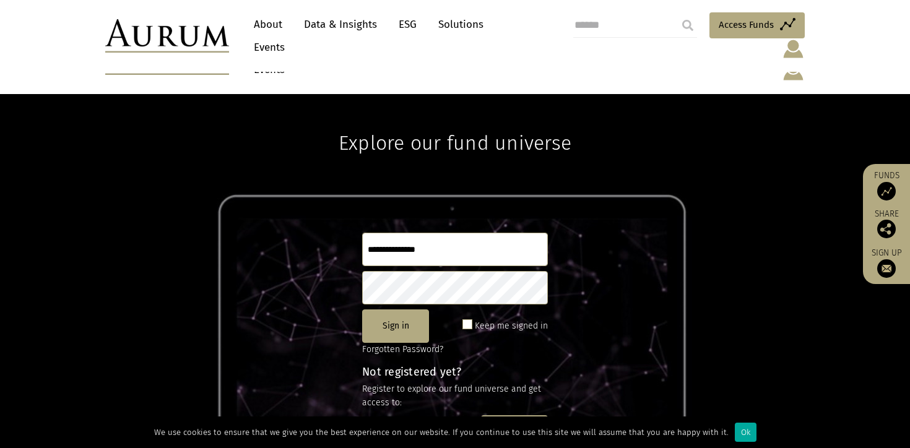  Describe the element at coordinates (688, 25) in the screenshot. I see `input: Submit` at that location.